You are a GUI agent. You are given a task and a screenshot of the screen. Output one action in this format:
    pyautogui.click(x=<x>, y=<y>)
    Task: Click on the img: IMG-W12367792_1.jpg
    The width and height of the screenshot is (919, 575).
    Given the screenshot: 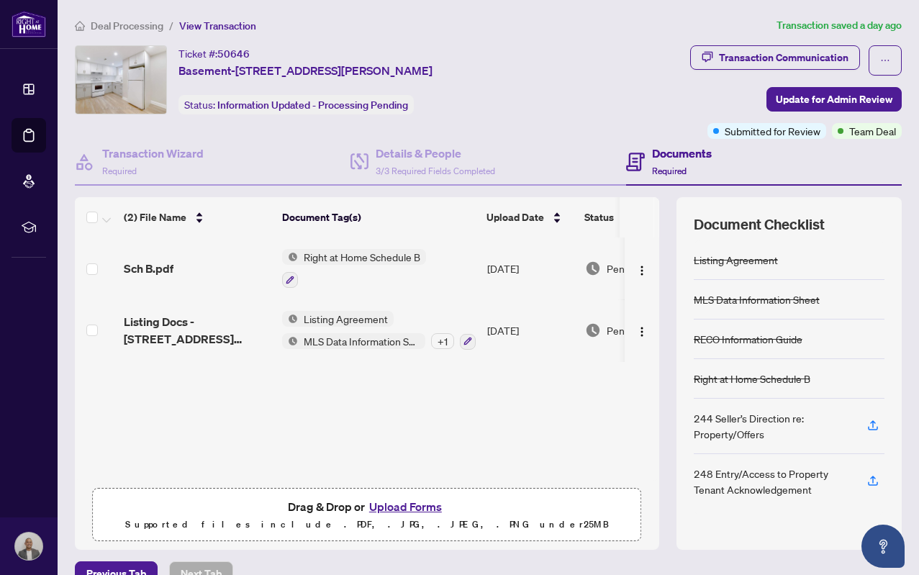 What is the action you would take?
    pyautogui.click(x=121, y=80)
    